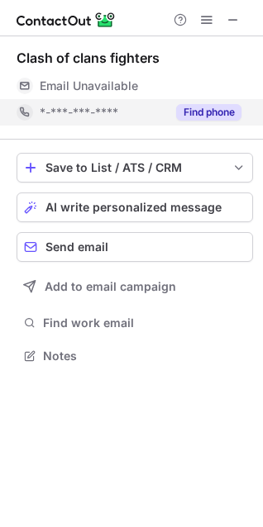 Image resolution: width=263 pixels, height=527 pixels. I want to click on button: AI write personalized message, so click(135, 208).